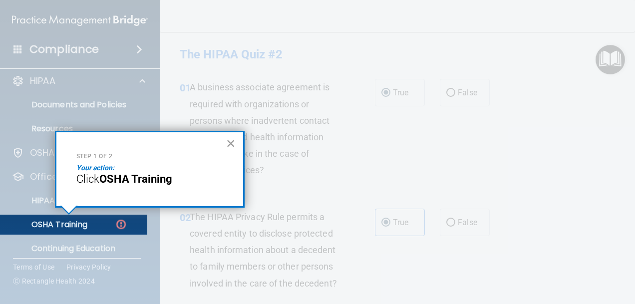 This screenshot has width=635, height=304. What do you see at coordinates (88, 179) in the screenshot?
I see `span: Click` at bounding box center [88, 179].